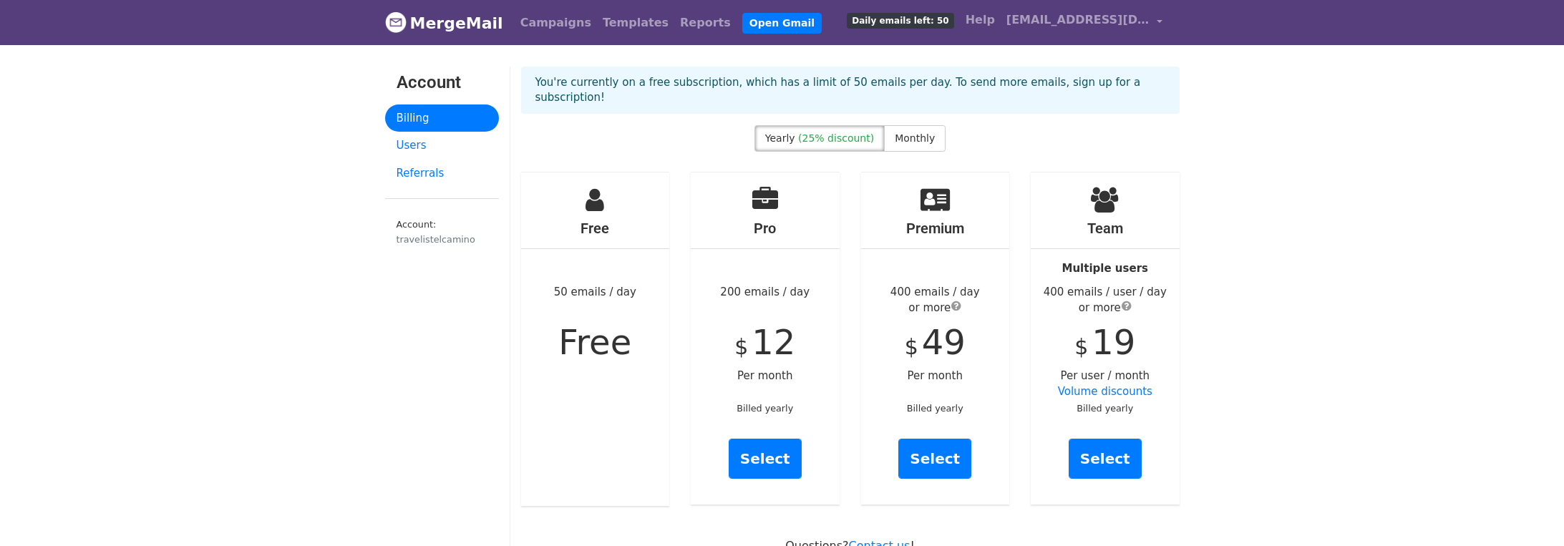  Describe the element at coordinates (596, 228) in the screenshot. I see `h4: Free` at that location.